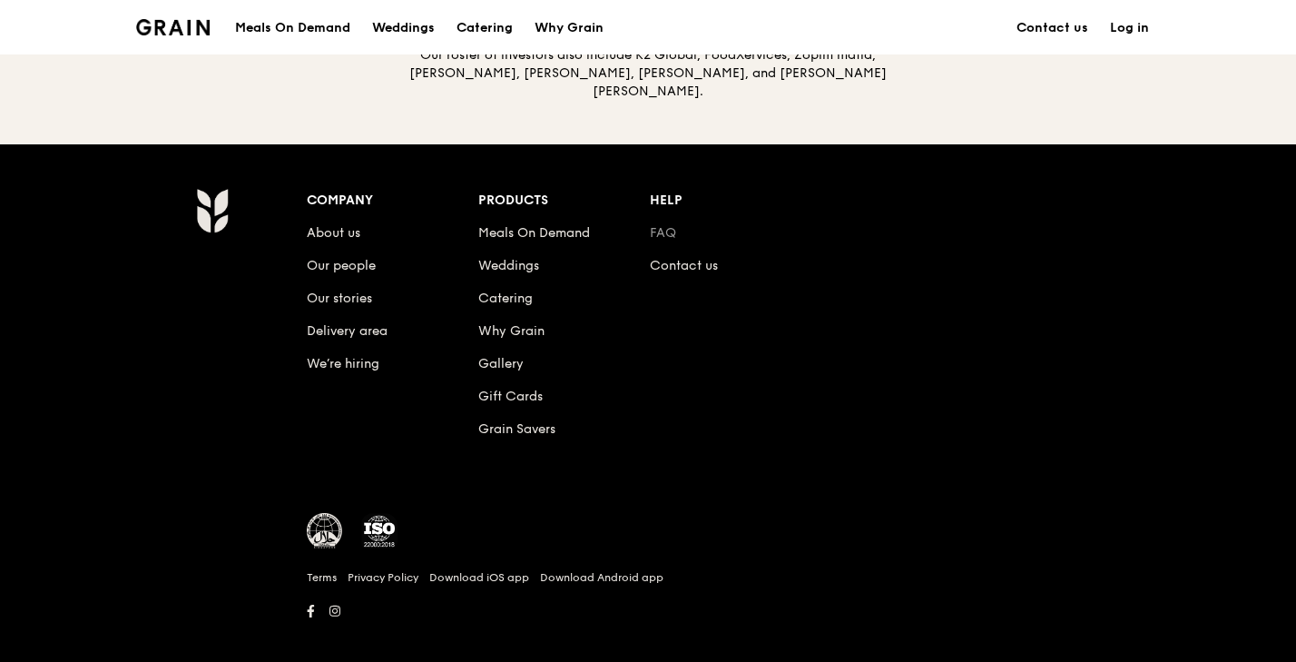  I want to click on div: Weddings, so click(403, 28).